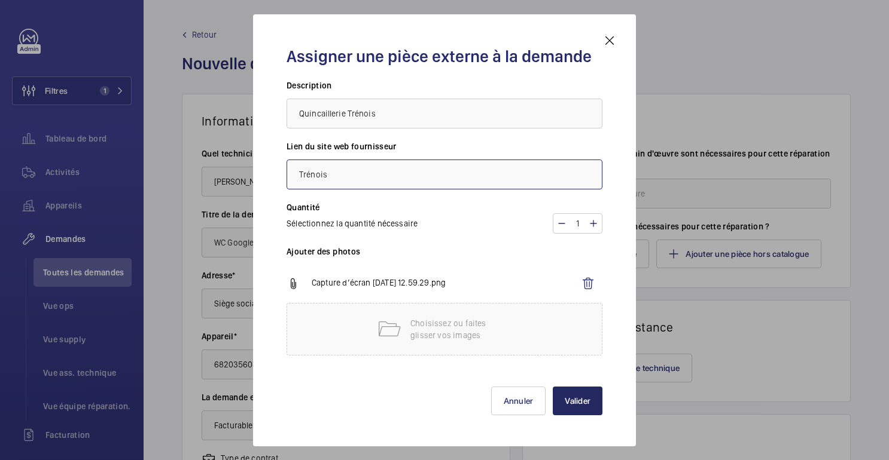 Image resolution: width=889 pixels, height=460 pixels. What do you see at coordinates (323, 252) in the screenshot?
I see `font: Ajouter des photos` at bounding box center [323, 252].